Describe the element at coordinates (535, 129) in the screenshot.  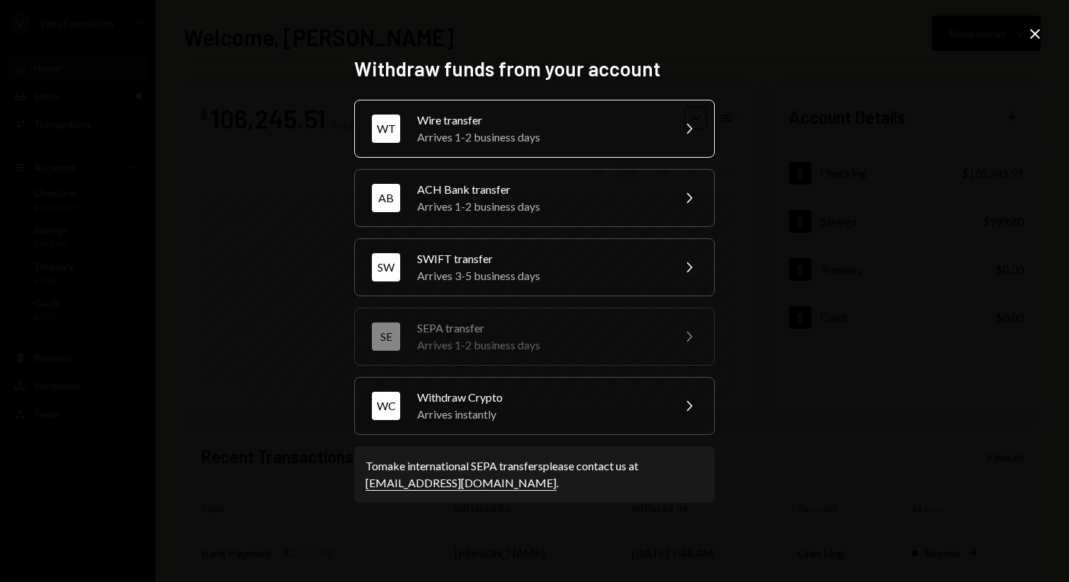
I see `button: WTWire transferArrives 1-2 business days` at that location.